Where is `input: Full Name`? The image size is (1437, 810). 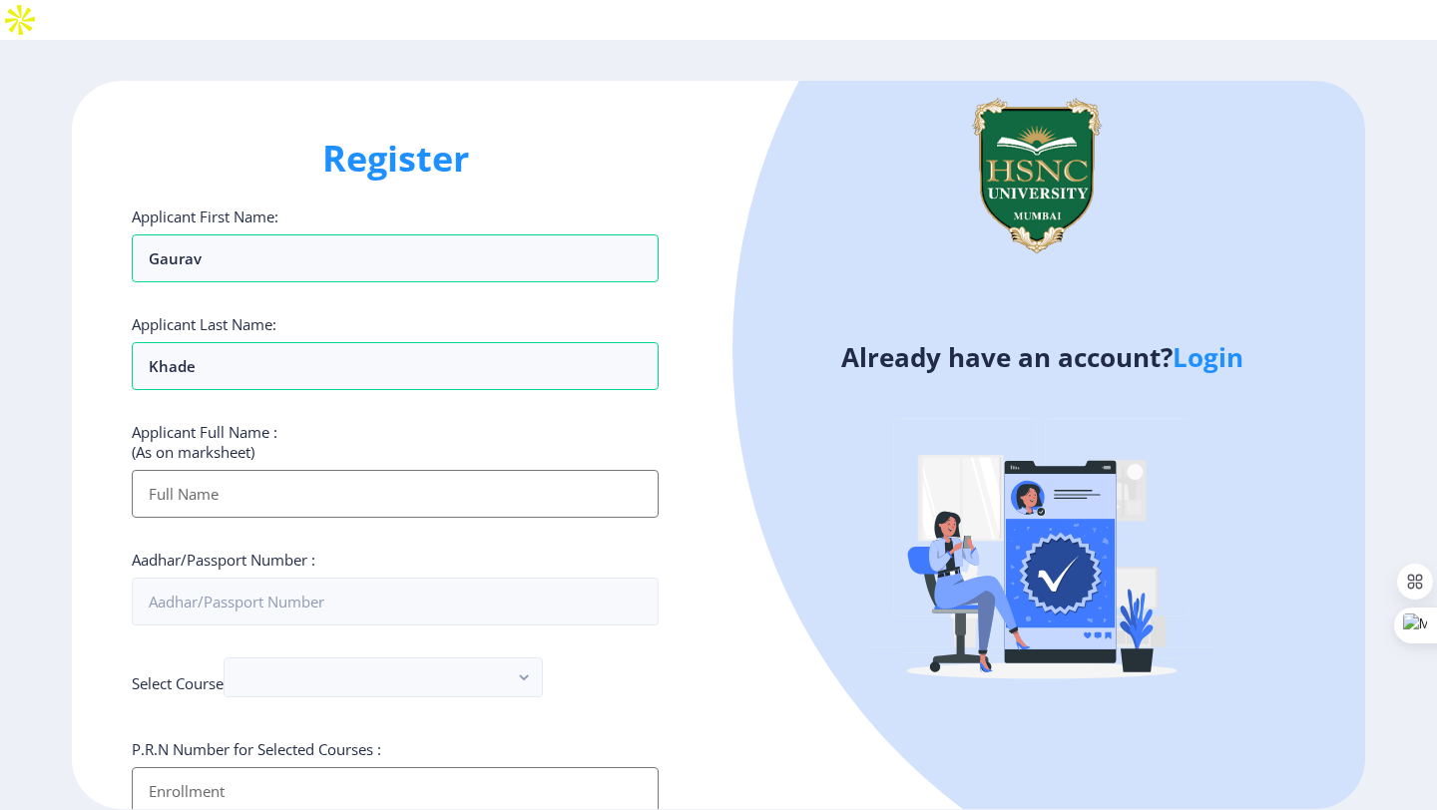 input: Full Name is located at coordinates (395, 494).